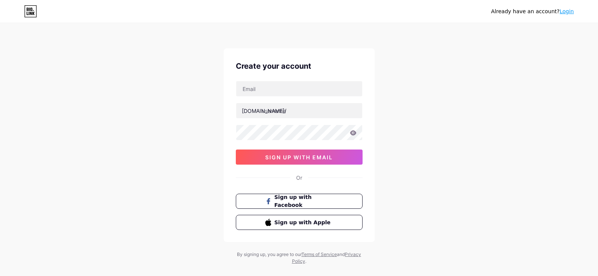 This screenshot has height=276, width=598. What do you see at coordinates (319, 254) in the screenshot?
I see `a: Terms of Service` at bounding box center [319, 254].